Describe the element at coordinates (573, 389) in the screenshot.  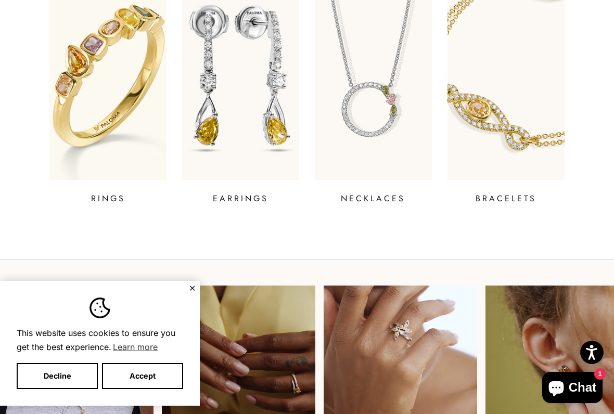
I see `inbox-online-store-chat: Shopify online store chat` at that location.